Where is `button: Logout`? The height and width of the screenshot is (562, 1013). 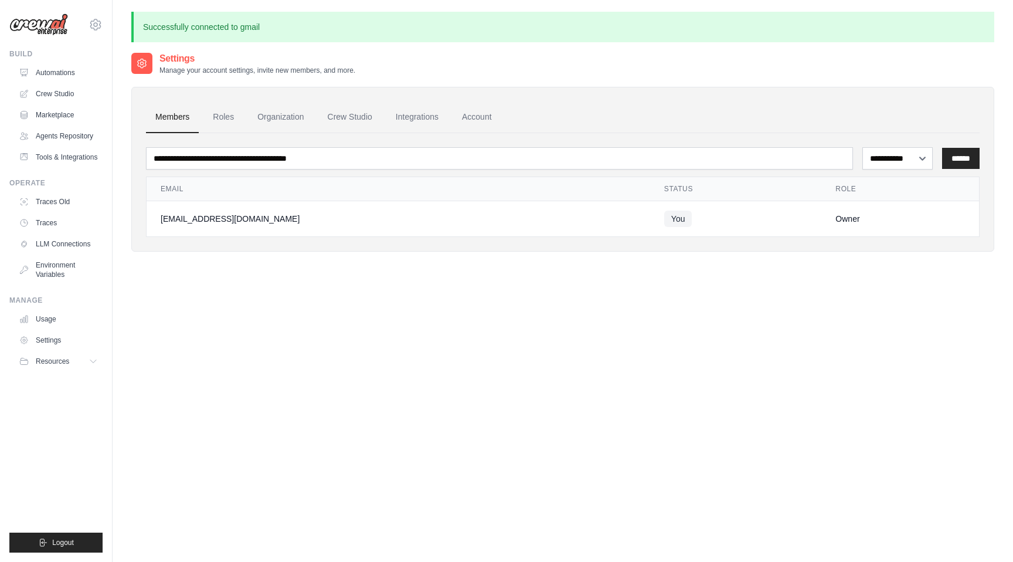
button: Logout is located at coordinates (56, 542).